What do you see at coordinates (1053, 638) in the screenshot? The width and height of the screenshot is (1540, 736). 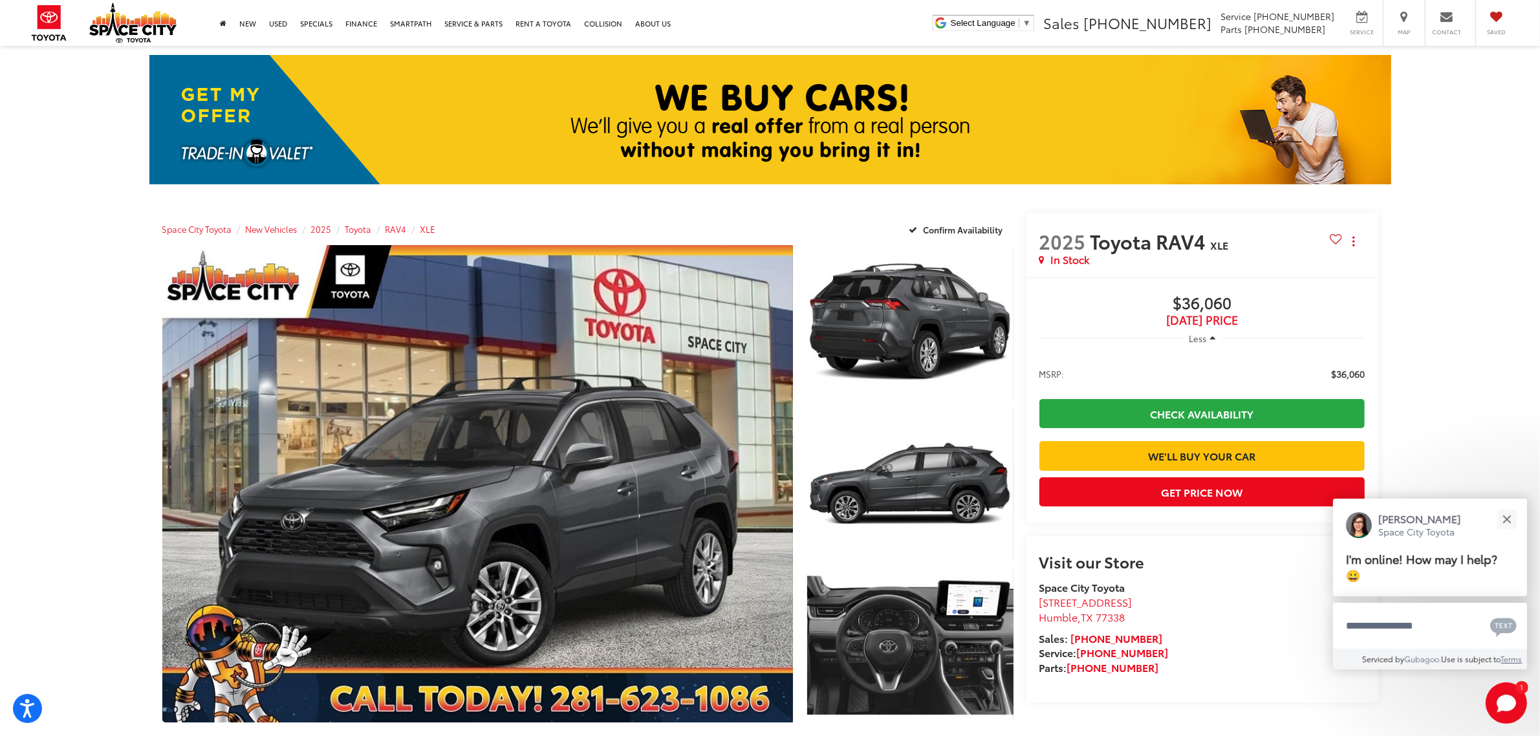 I see `span: Sales:` at bounding box center [1053, 638].